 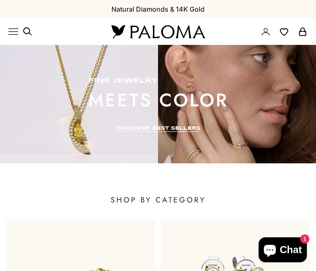 What do you see at coordinates (158, 128) in the screenshot?
I see `a: DISCOVER BEST SELLERS` at bounding box center [158, 128].